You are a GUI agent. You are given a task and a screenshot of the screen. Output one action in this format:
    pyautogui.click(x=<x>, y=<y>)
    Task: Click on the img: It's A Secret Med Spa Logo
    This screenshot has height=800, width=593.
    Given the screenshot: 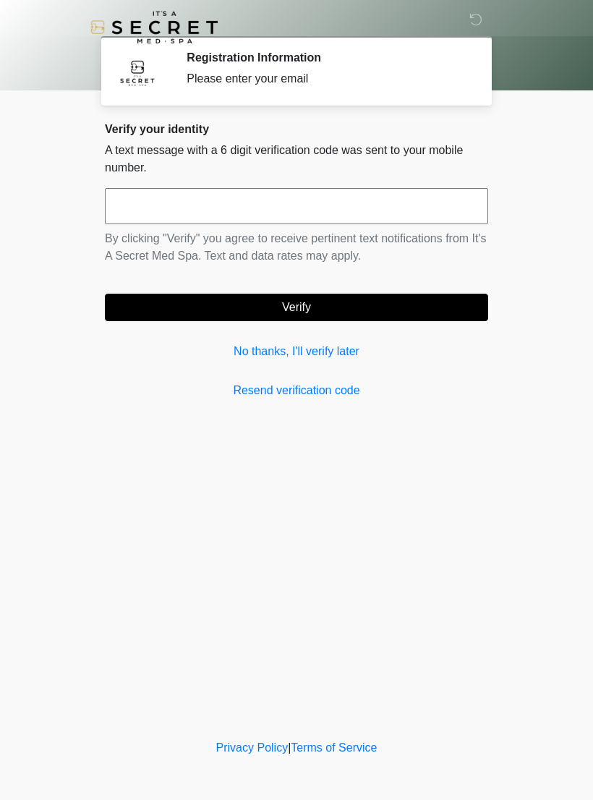 What is the action you would take?
    pyautogui.click(x=154, y=27)
    